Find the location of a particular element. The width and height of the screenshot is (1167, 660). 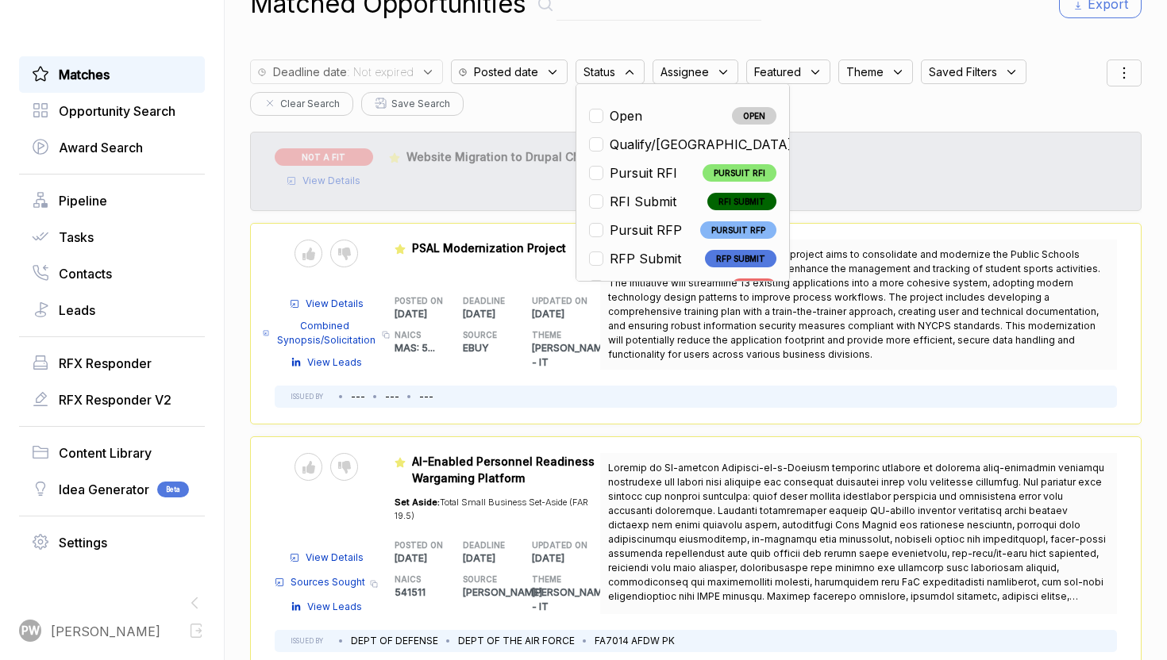

span: Theme is located at coordinates (864, 71).